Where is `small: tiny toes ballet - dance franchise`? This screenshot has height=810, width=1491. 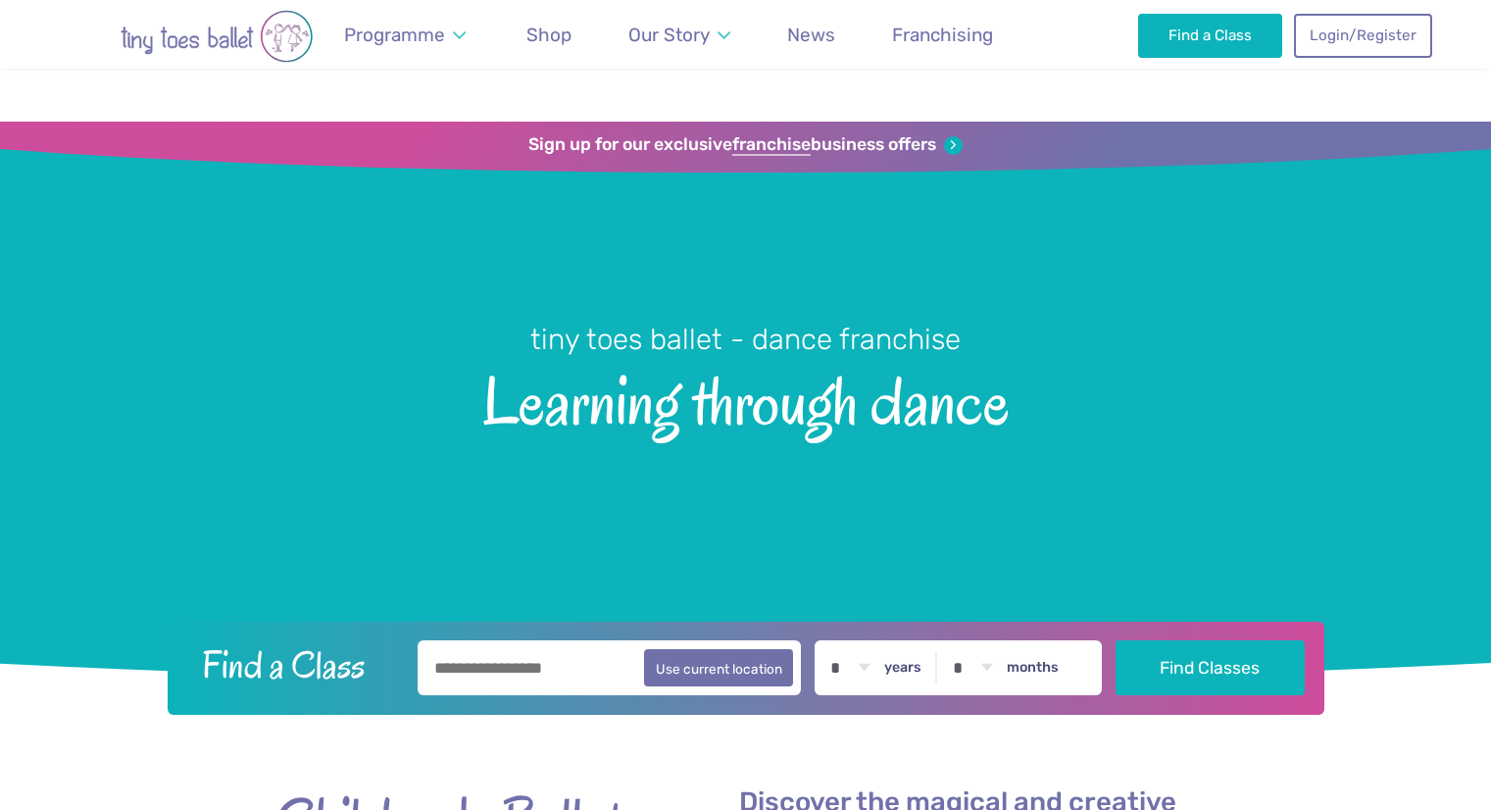
small: tiny toes ballet - dance franchise is located at coordinates (745, 339).